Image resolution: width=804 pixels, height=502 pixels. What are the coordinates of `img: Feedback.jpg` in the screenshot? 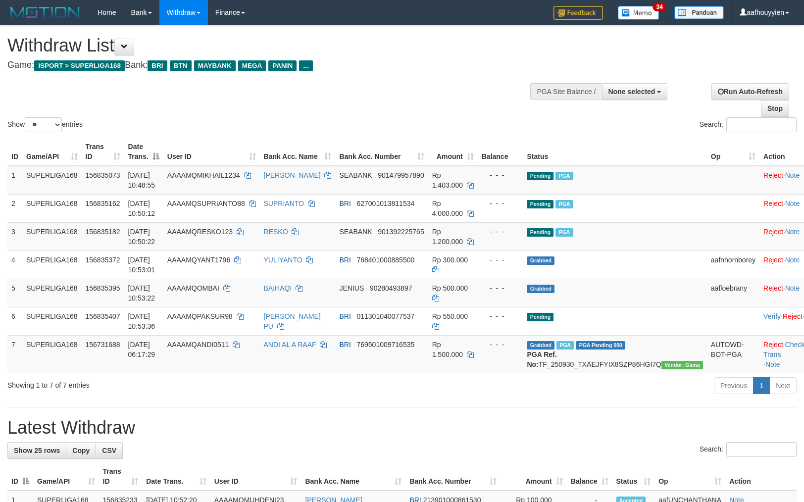 It's located at (578, 13).